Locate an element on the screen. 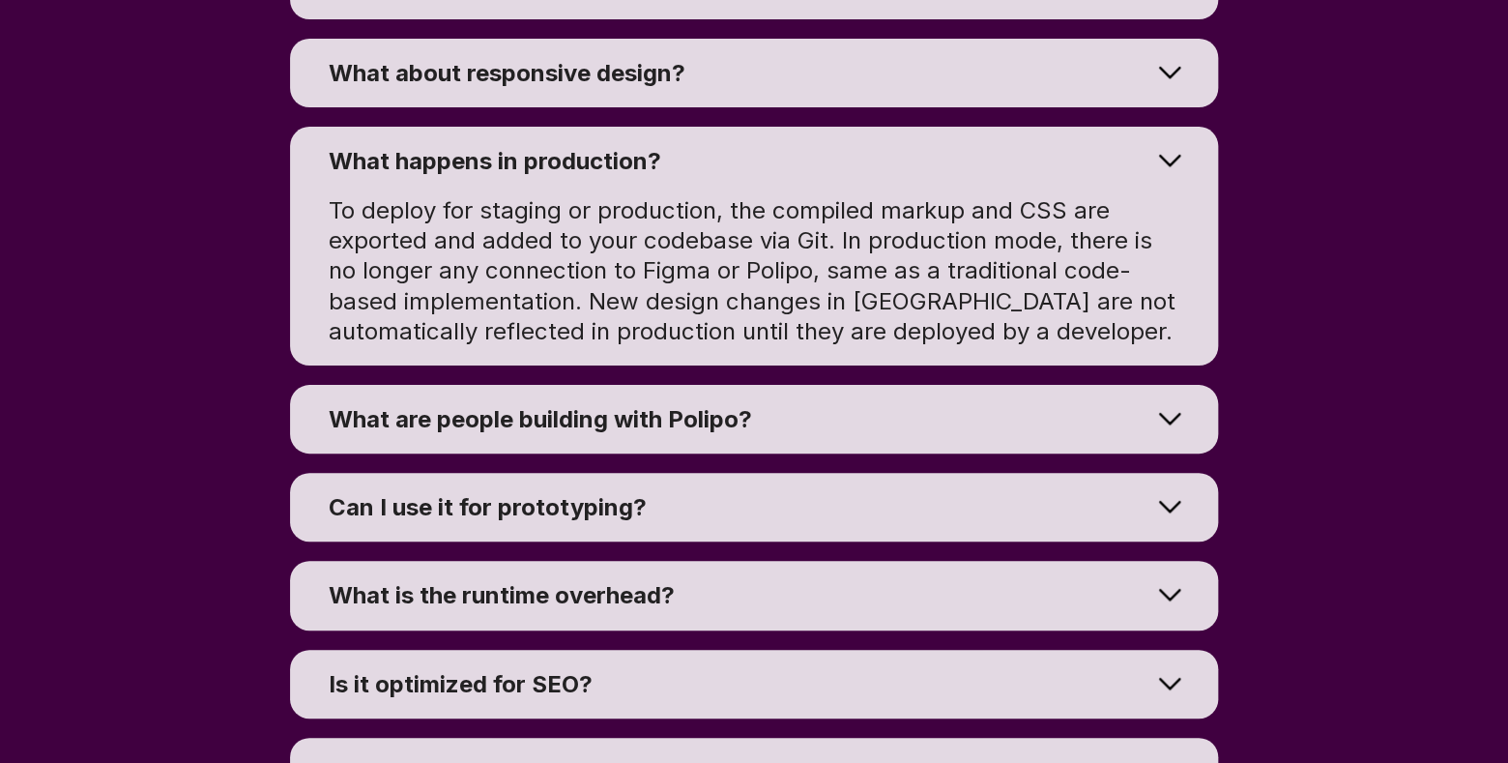  summary: Is it optimized for SEO? is located at coordinates (754, 684).